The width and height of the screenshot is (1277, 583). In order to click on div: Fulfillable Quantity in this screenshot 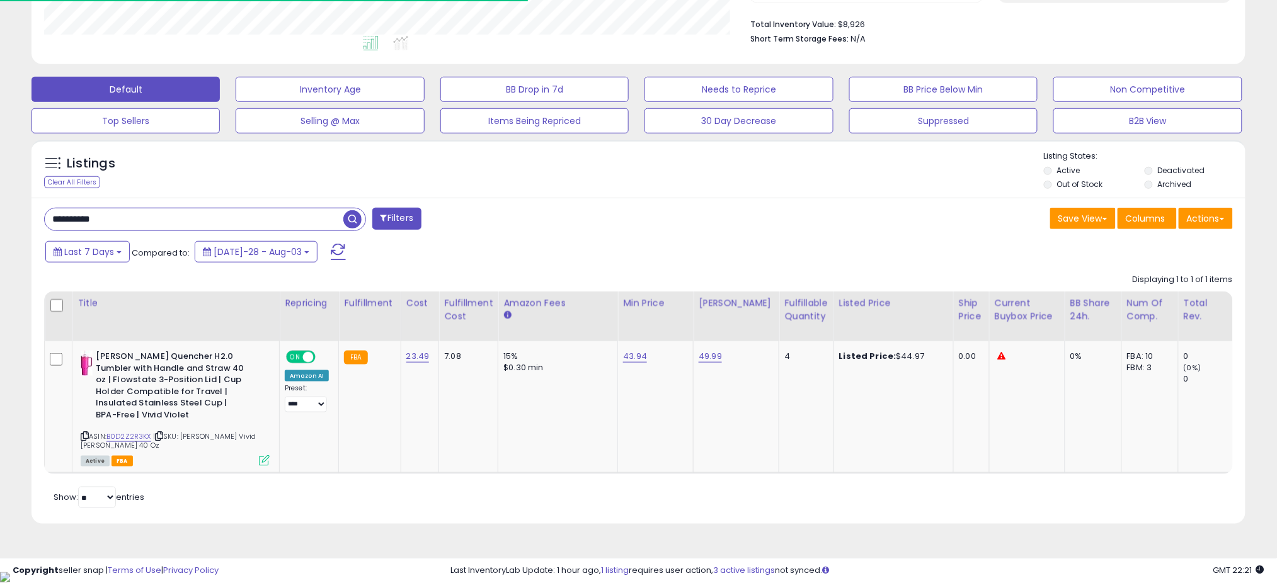, I will do `click(806, 310)`.